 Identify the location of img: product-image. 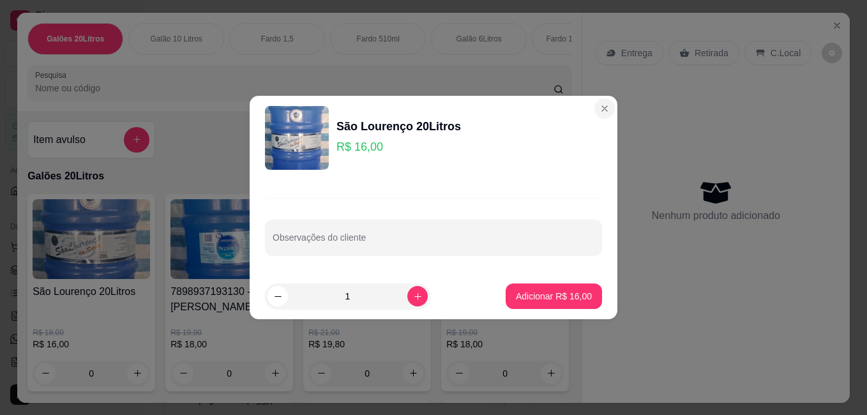
(297, 138).